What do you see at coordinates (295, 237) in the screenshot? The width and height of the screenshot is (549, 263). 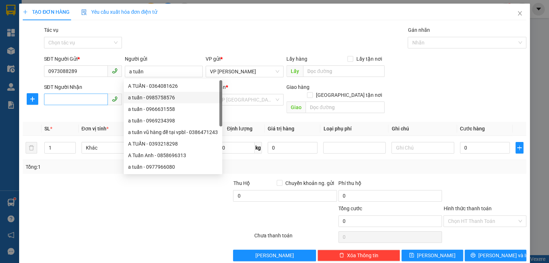 I see `div: Chưa thanh toán` at bounding box center [295, 237].